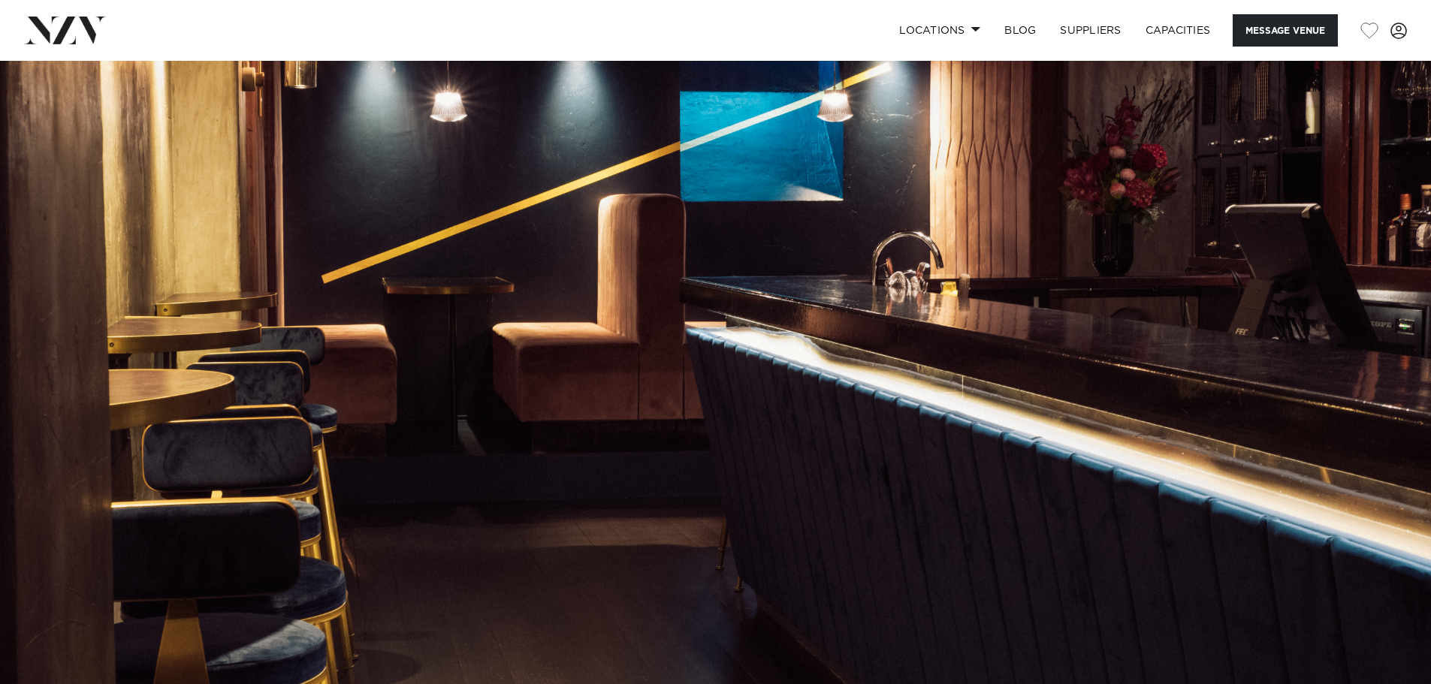 Image resolution: width=1431 pixels, height=684 pixels. I want to click on a: BLOG, so click(1020, 30).